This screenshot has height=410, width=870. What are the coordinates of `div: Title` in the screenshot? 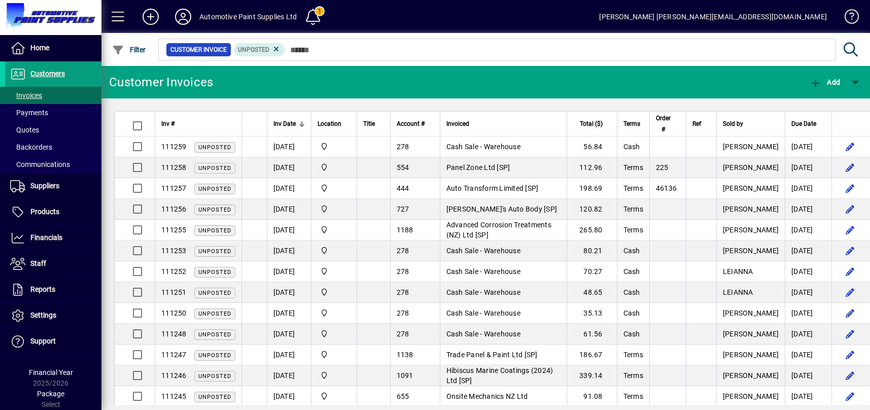 It's located at (374, 124).